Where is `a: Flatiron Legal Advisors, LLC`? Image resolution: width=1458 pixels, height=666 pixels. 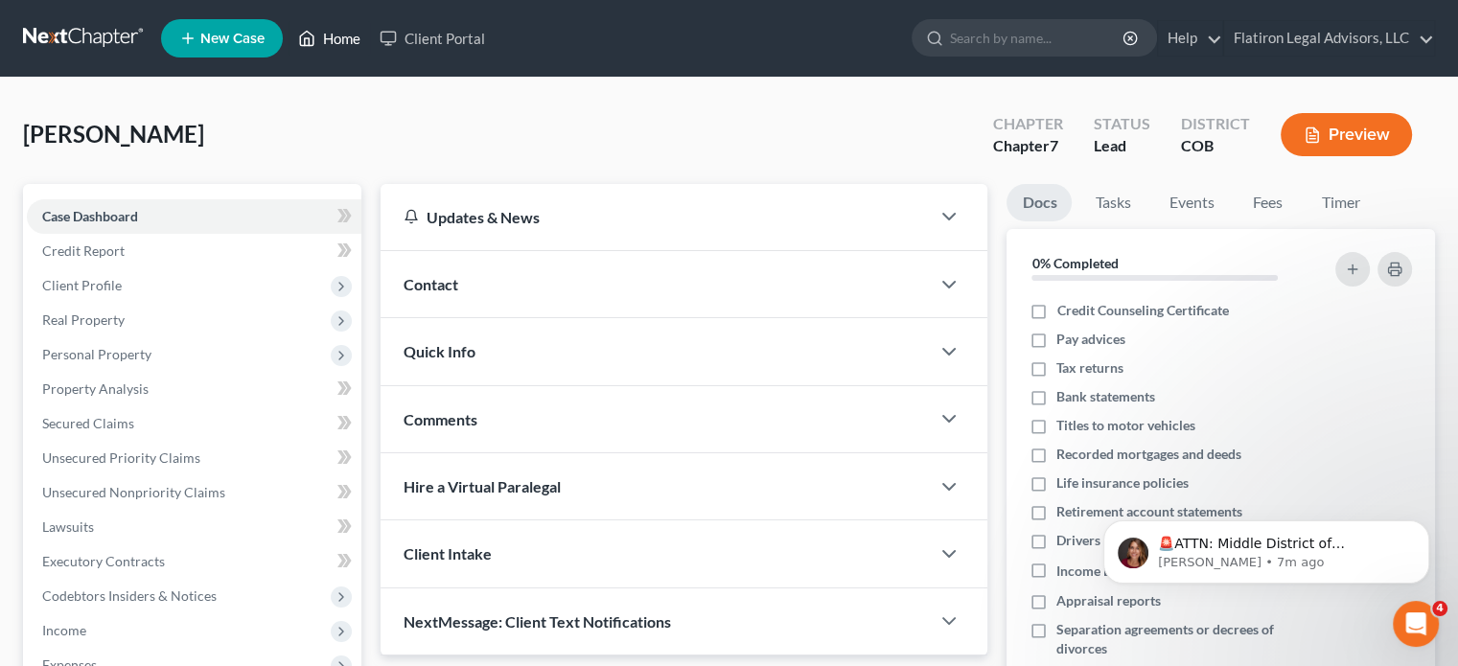
a: Flatiron Legal Advisors, LLC is located at coordinates (1328, 38).